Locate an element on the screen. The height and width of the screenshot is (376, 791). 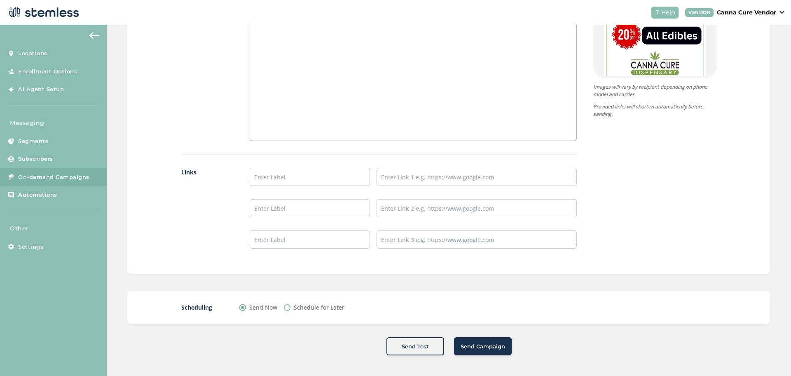
p: Images will vary by recipient depending on phone model and carrier. is located at coordinates (655, 91).